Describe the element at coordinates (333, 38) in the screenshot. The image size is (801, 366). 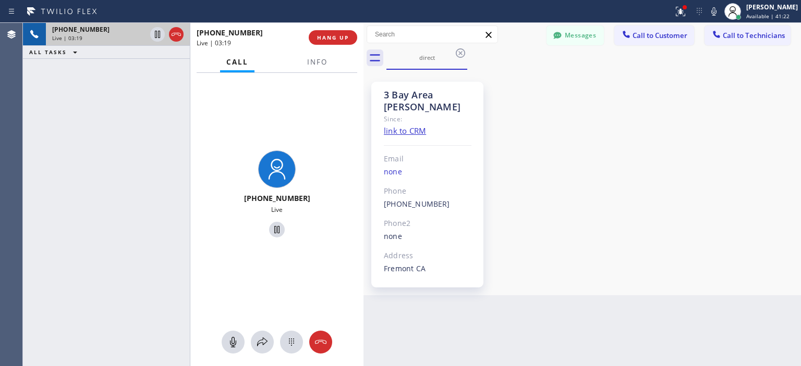
I see `span: HANG UP` at that location.